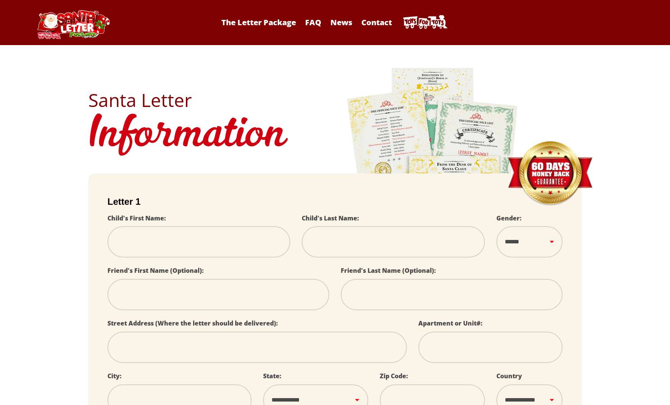  What do you see at coordinates (450, 324) in the screenshot?
I see `label: Apartment or Unit#:` at bounding box center [450, 324].